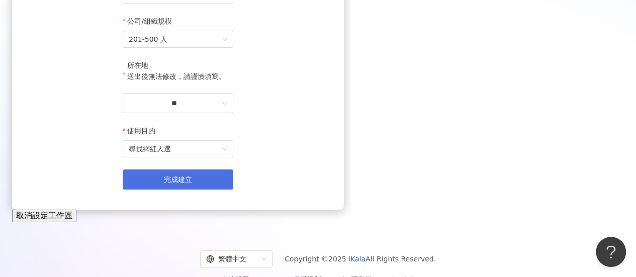  Describe the element at coordinates (143, 131) in the screenshot. I see `label: 使用目的` at that location.